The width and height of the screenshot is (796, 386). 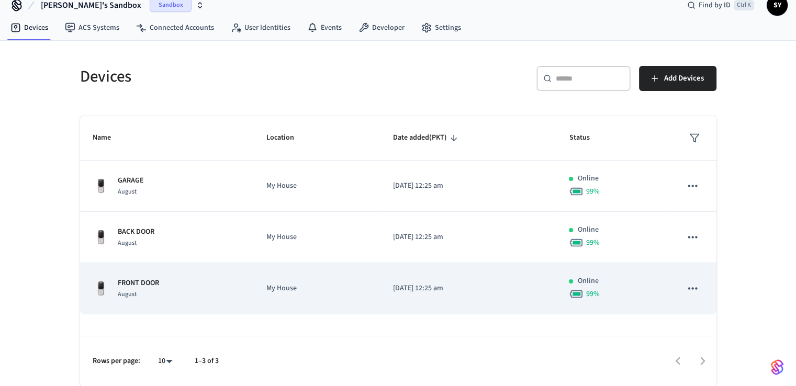 What do you see at coordinates (398, 215) in the screenshot?
I see `table: sticky table` at bounding box center [398, 215].